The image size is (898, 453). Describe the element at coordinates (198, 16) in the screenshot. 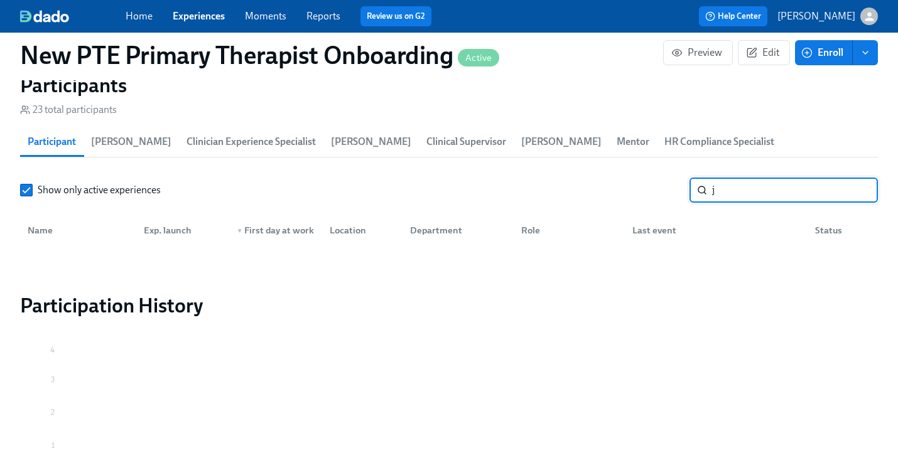

I see `a: Experiences` at that location.